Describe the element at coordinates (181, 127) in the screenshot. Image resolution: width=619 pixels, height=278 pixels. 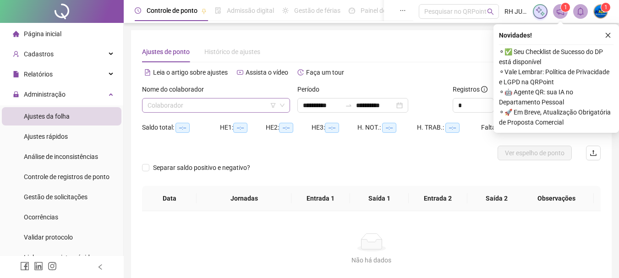
I see `div: Saldo total:` at that location.